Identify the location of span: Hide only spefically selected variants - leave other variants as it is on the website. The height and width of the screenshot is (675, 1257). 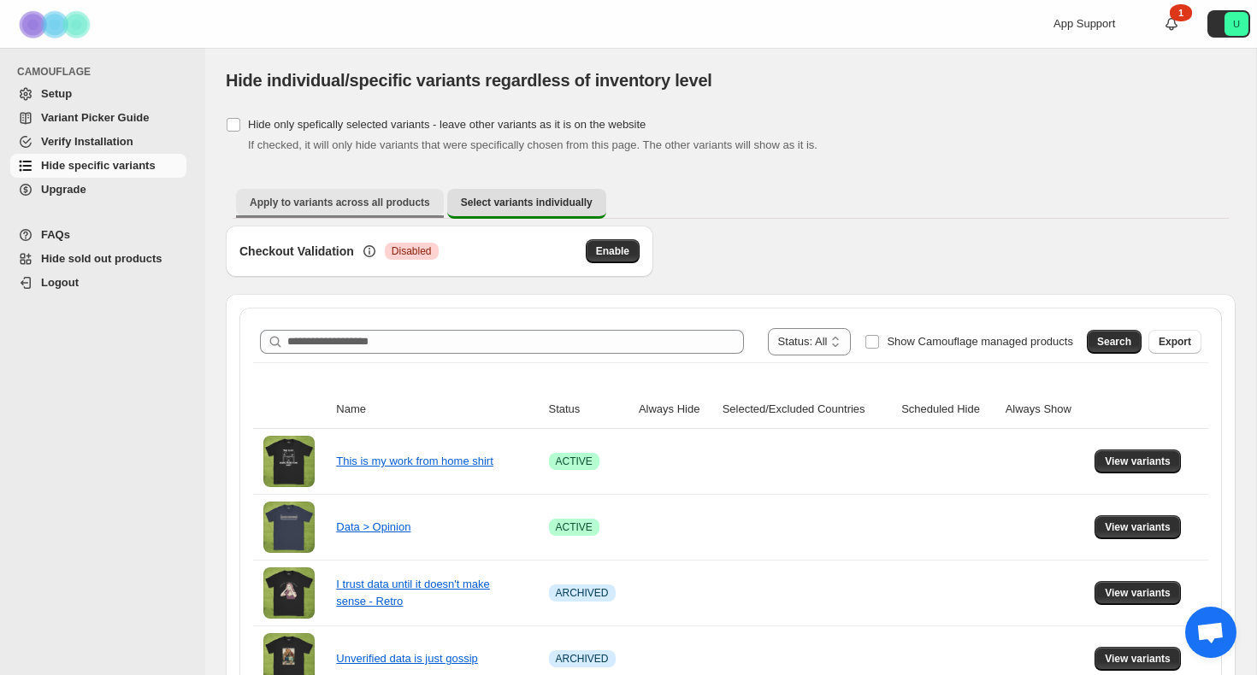
(446, 124).